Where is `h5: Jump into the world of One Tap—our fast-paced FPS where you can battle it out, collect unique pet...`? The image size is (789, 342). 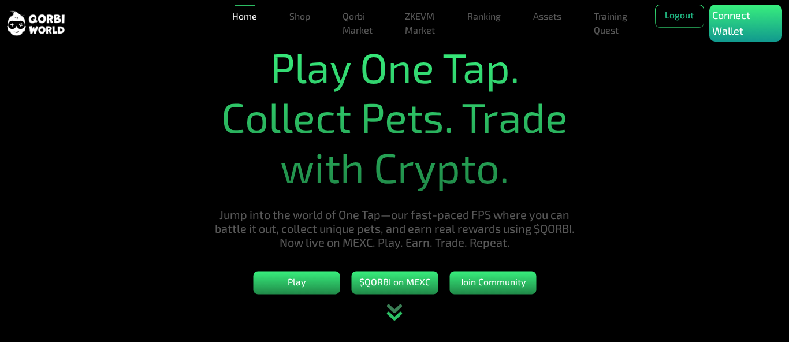
h5: Jump into the world of One Tap—our fast-paced FPS where you can battle it out, collect unique pet... is located at coordinates (395, 229).